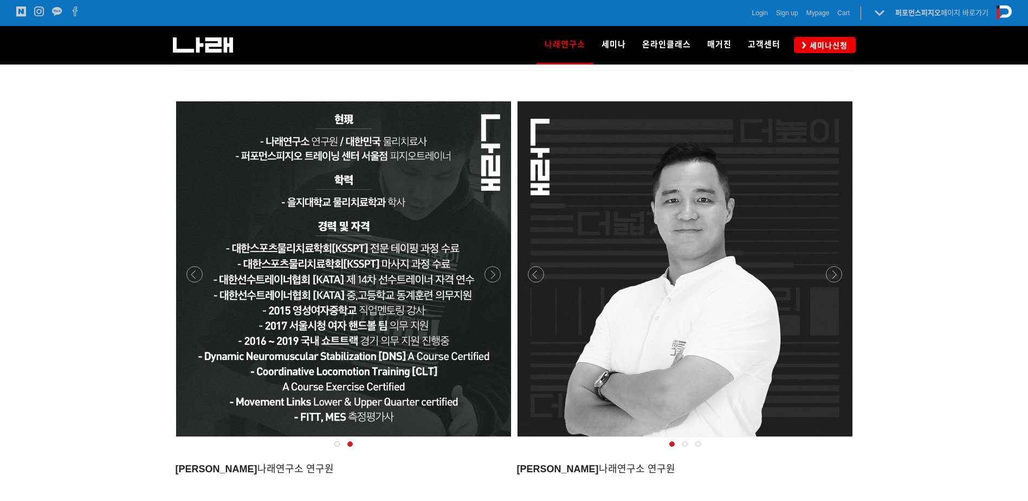  Describe the element at coordinates (827, 46) in the screenshot. I see `span: 세미나신청` at that location.